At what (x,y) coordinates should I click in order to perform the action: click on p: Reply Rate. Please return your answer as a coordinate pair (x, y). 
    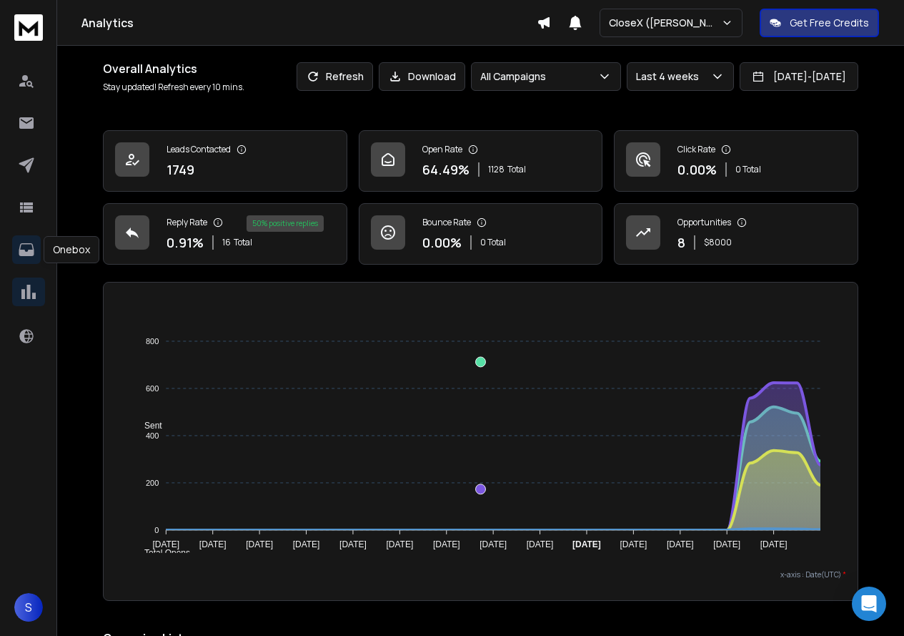
    Looking at the image, I should click on (187, 222).